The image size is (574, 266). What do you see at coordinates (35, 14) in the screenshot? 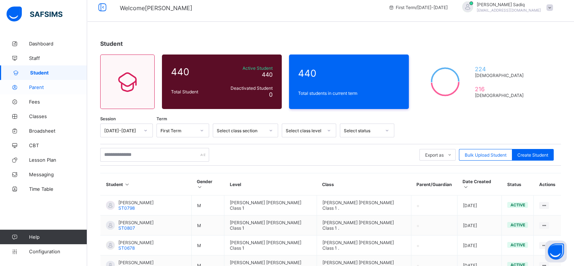
I see `img: safsims` at bounding box center [35, 14].